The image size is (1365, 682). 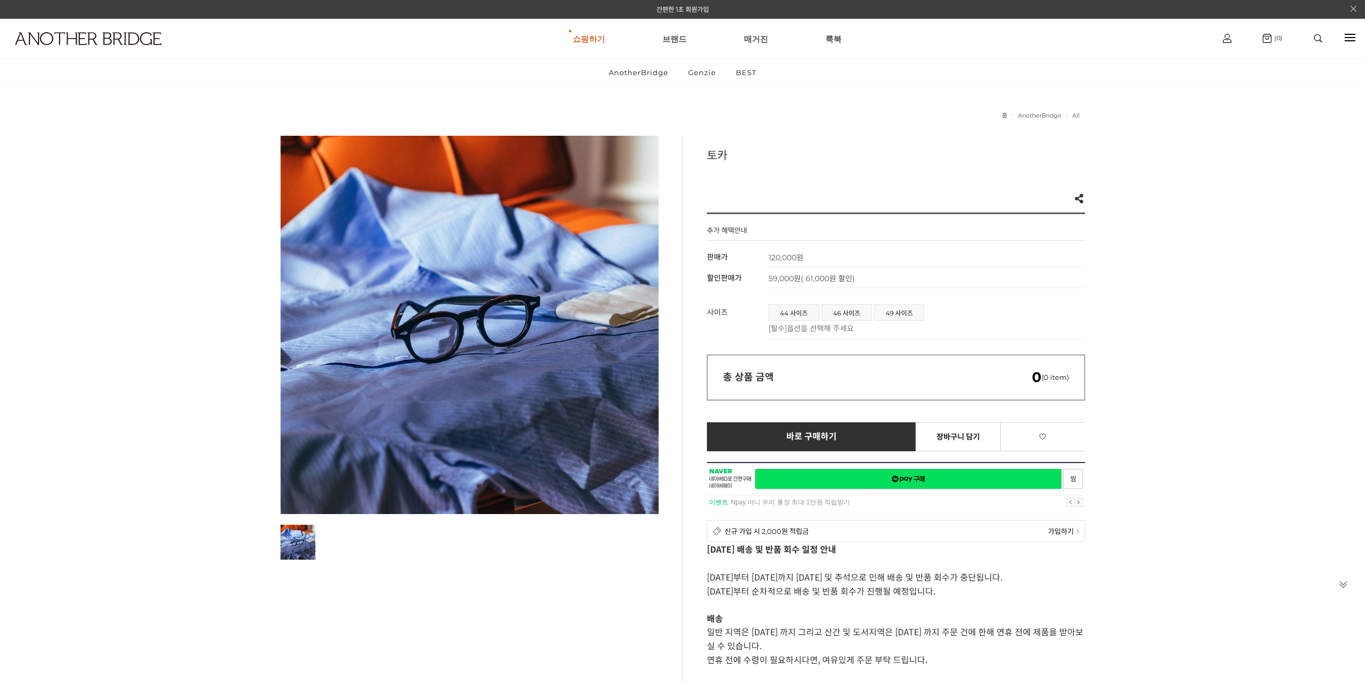 I want to click on strong: 120,000원, so click(x=786, y=257).